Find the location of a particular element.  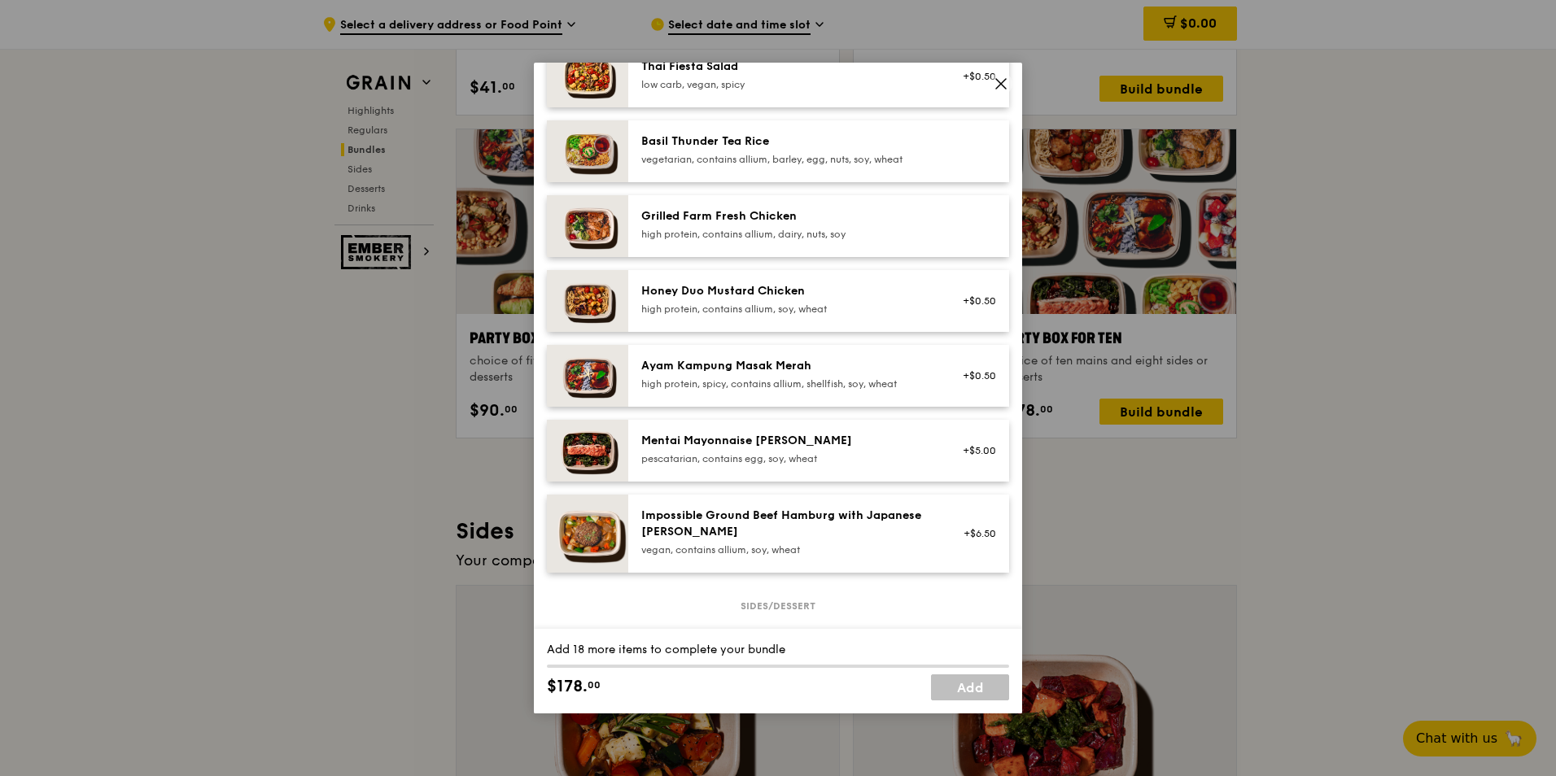

div: low carb, vegan, spicy is located at coordinates (787, 85).